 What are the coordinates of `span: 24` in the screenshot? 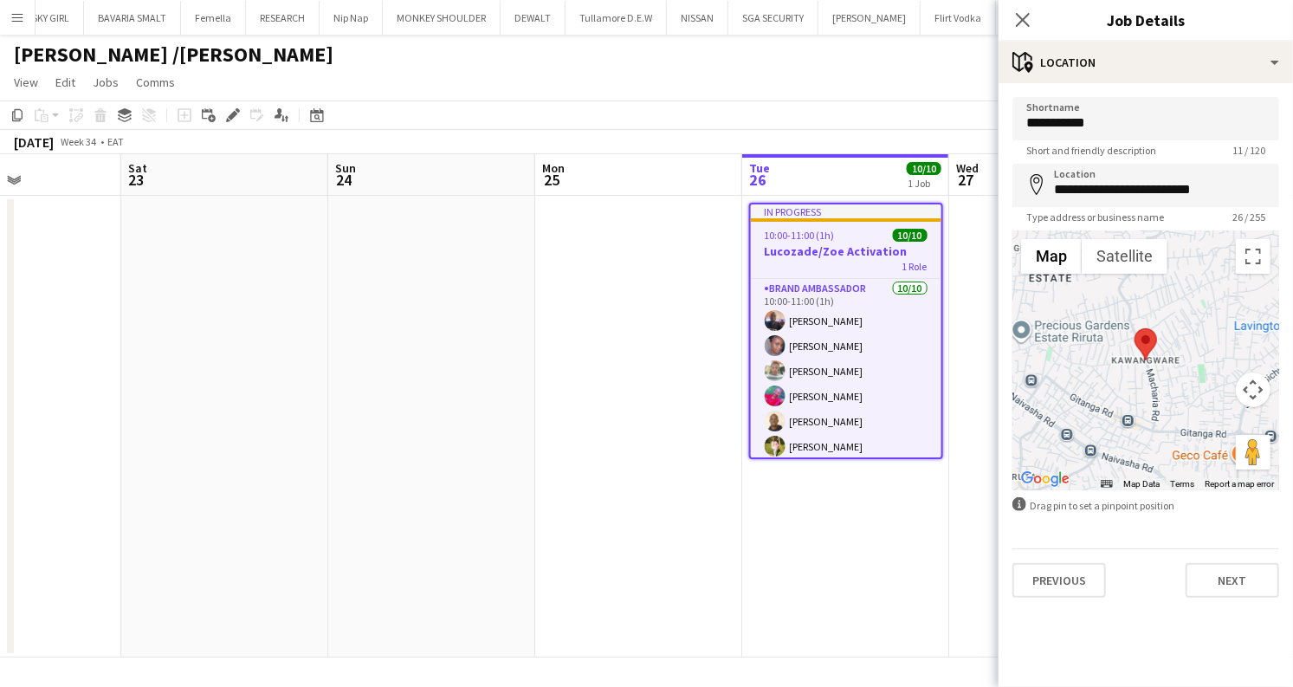 It's located at (344, 179).